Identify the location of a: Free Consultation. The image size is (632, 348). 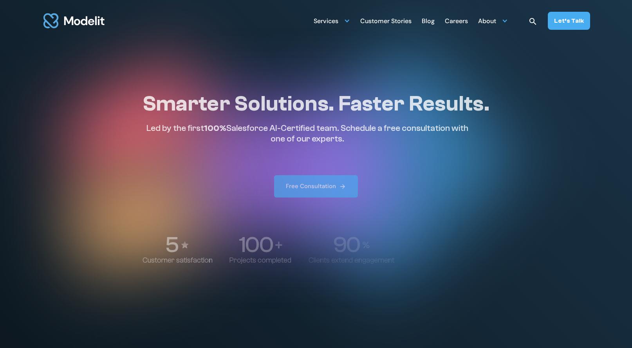
(316, 186).